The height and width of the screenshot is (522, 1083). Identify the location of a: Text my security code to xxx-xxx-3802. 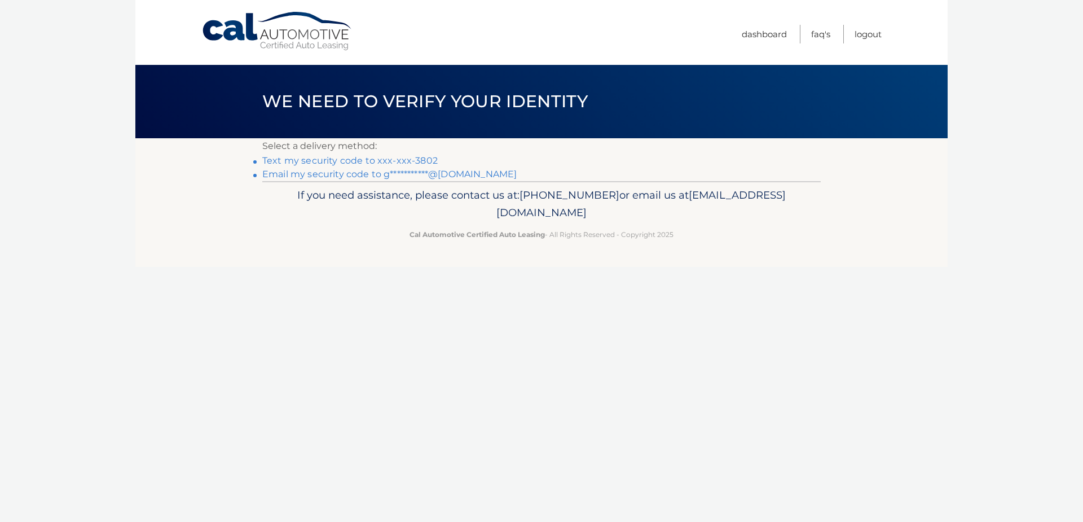
(350, 160).